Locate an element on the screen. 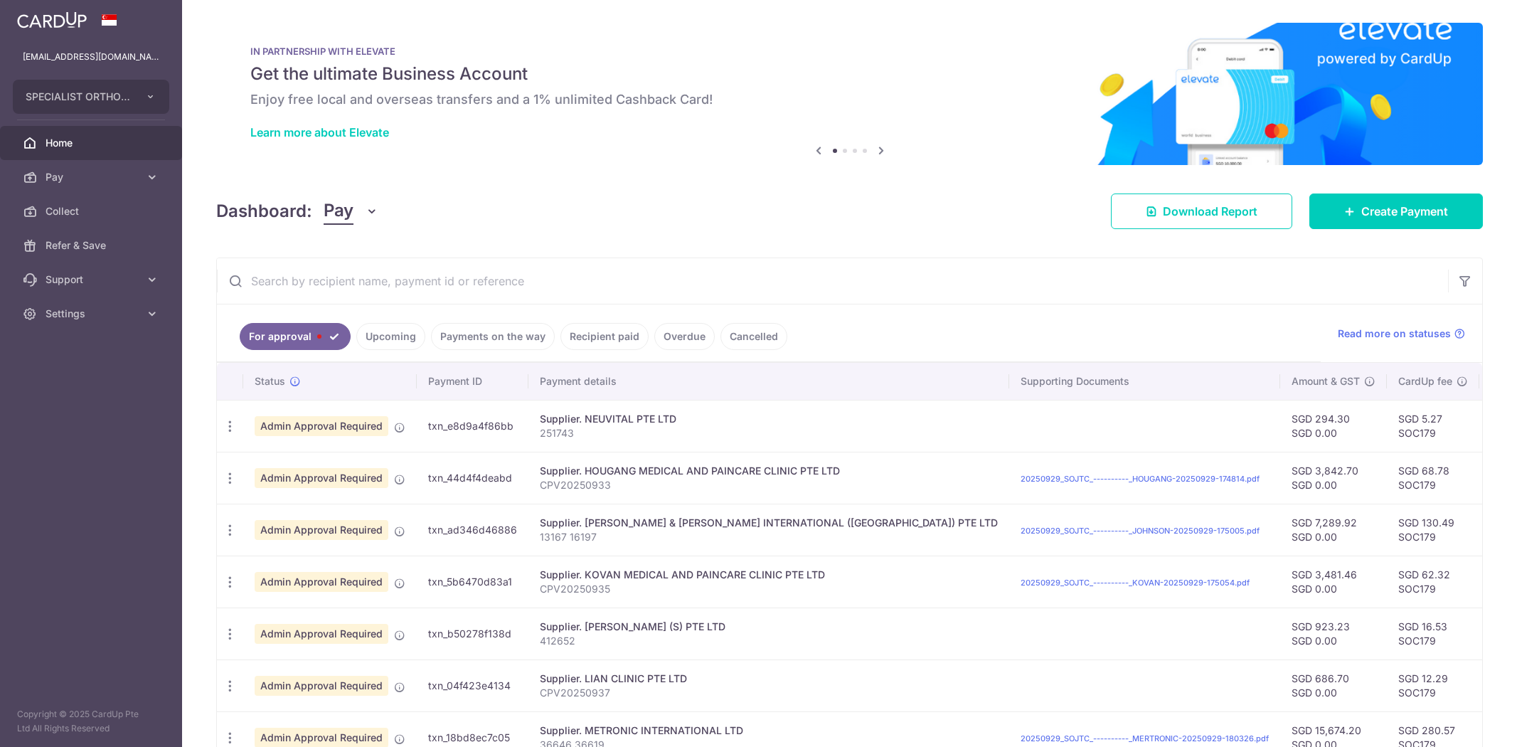  p: CPV20250937 is located at coordinates (769, 693).